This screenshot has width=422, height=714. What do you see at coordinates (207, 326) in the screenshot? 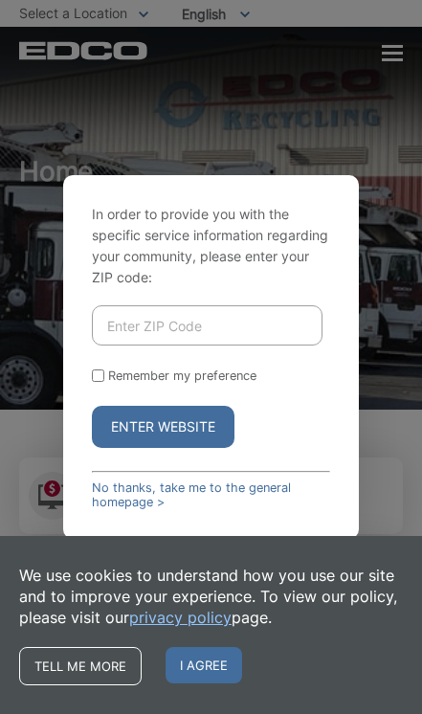
I see `input: Enter ZIP Code` at bounding box center [207, 326].